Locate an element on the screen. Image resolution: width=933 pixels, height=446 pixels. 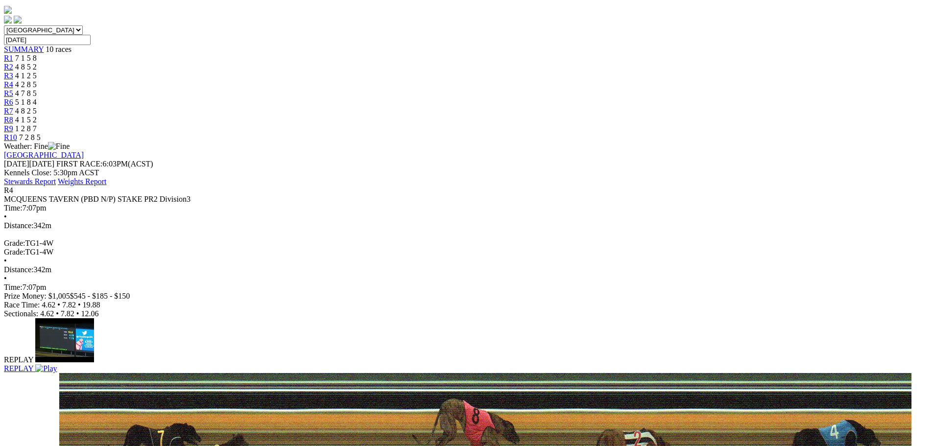
a: R7 is located at coordinates (8, 111).